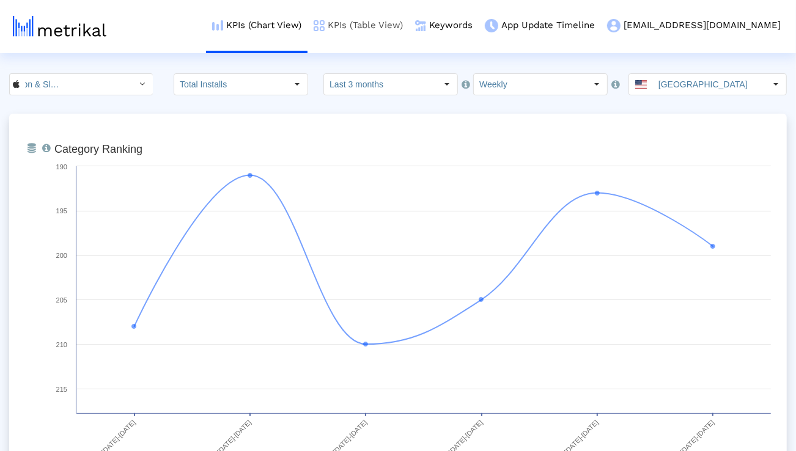  I want to click on img: keywords.png, so click(420, 26).